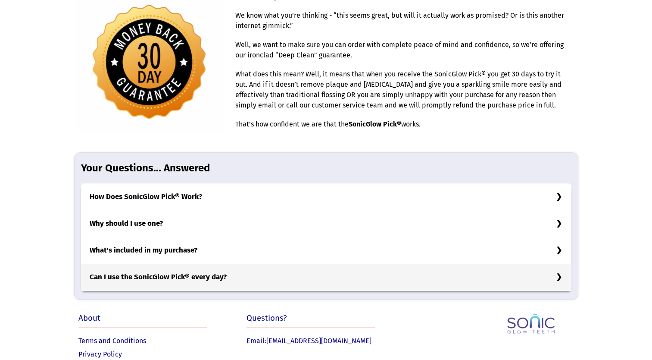  Describe the element at coordinates (375, 124) in the screenshot. I see `b: SonicGlow Pick®` at that location.